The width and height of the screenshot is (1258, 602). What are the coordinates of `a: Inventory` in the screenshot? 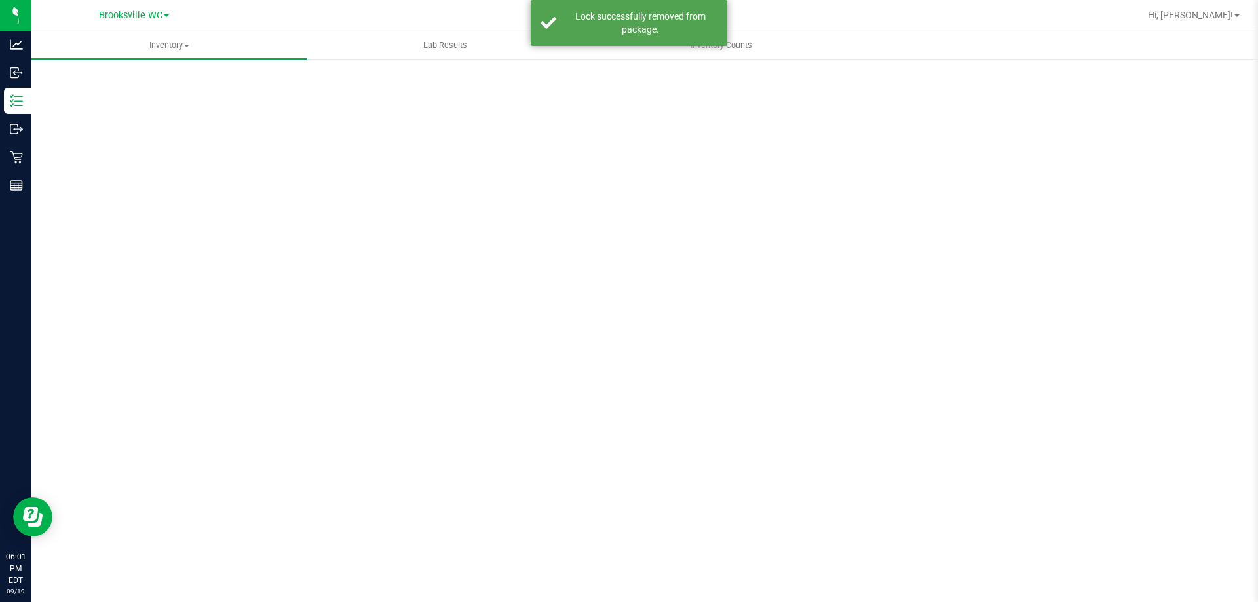 It's located at (169, 45).